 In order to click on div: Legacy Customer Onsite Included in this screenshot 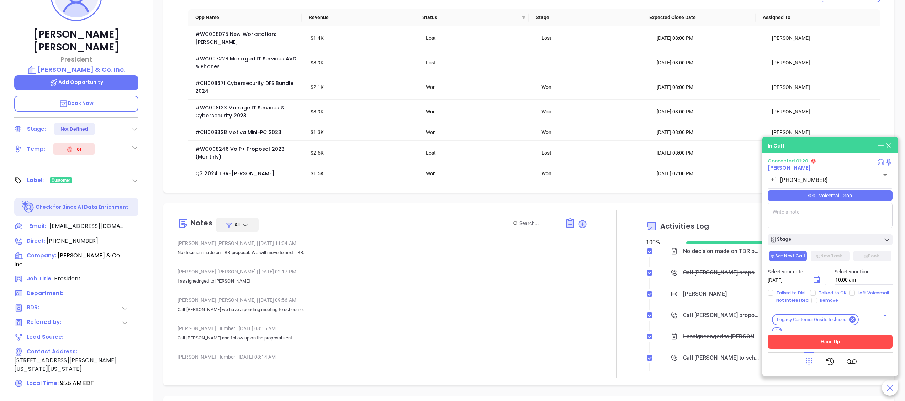, I will do `click(815, 320)`.